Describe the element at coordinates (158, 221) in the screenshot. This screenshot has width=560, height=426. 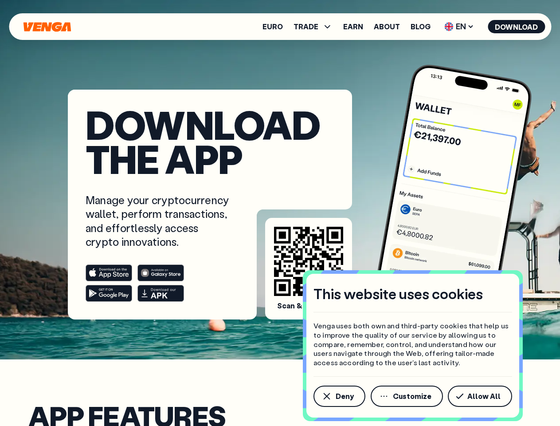
I see `p: Manage your cryptocurrency wallet, perform transactions, and effortlessly access crypto innovations.` at that location.